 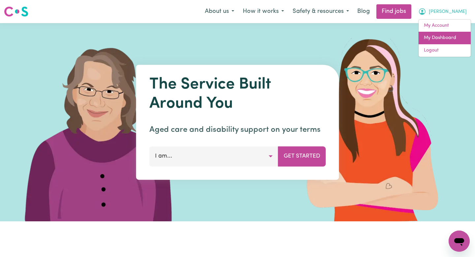 I want to click on button: About us, so click(x=219, y=12).